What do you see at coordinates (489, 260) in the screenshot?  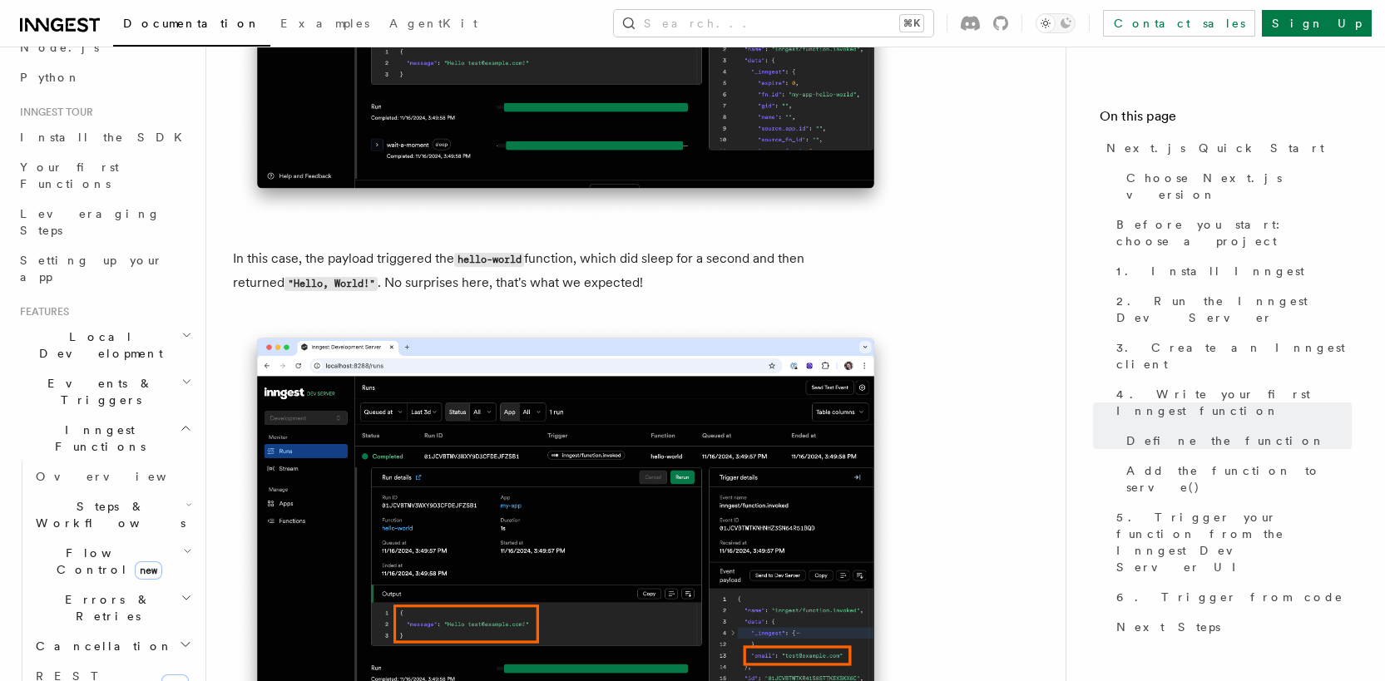 I see `code: hello-world` at bounding box center [489, 260].